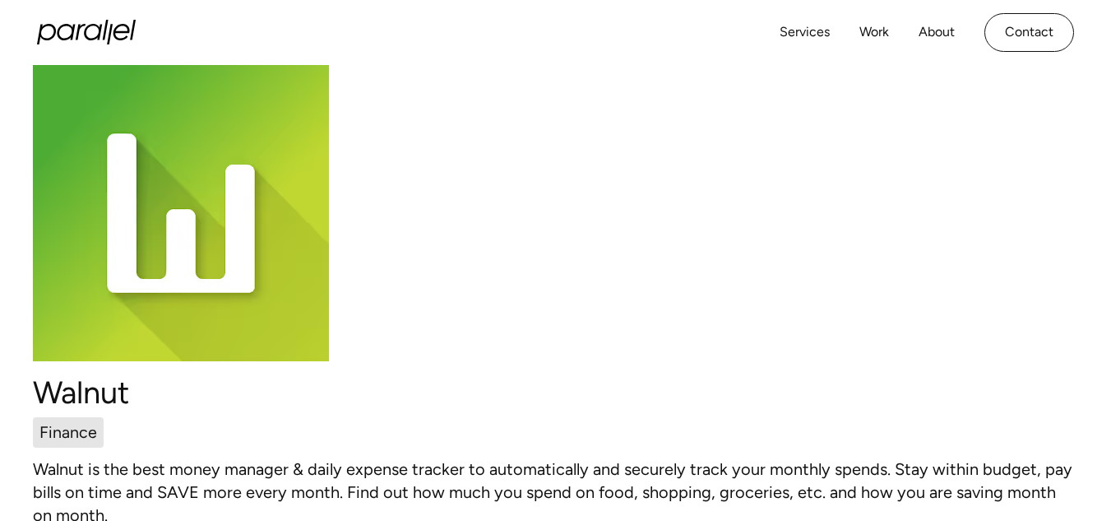  What do you see at coordinates (555, 392) in the screenshot?
I see `h1: Walnut` at bounding box center [555, 392].